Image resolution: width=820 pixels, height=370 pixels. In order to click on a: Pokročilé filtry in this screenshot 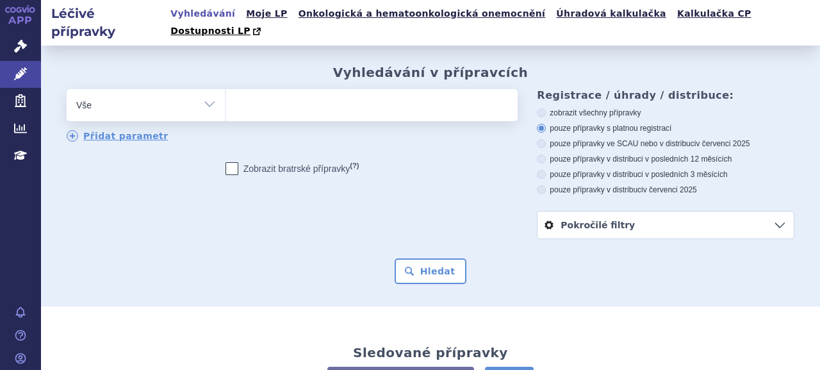, I will do `click(666, 225)`.